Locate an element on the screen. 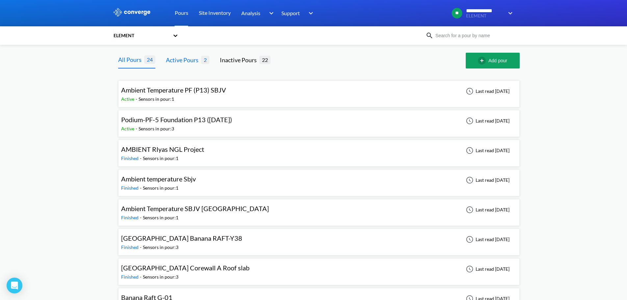 The width and height of the screenshot is (627, 300). img: add-circle-outline.svg is located at coordinates (483, 61).